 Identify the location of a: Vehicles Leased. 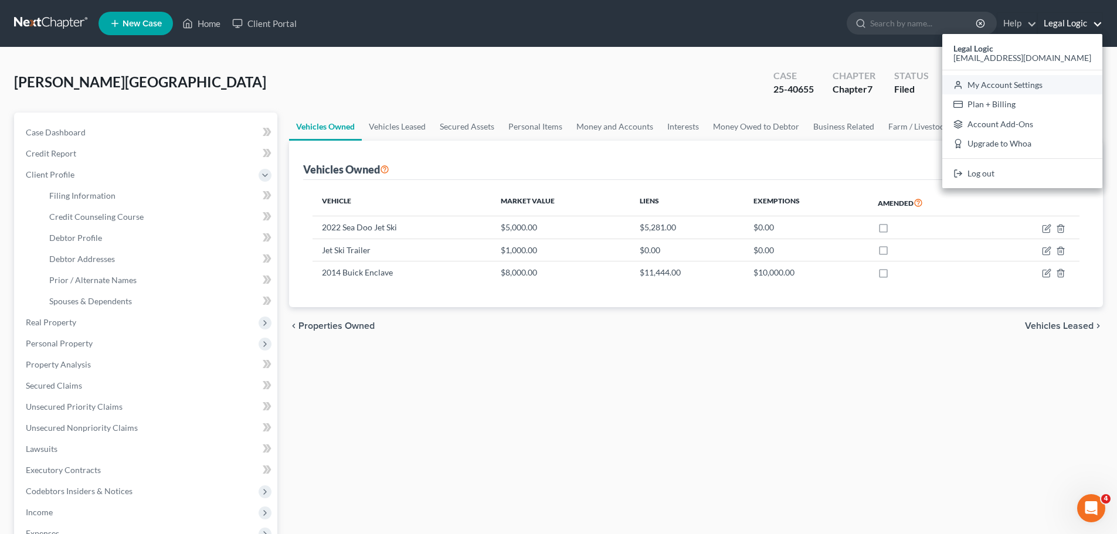
(397, 127).